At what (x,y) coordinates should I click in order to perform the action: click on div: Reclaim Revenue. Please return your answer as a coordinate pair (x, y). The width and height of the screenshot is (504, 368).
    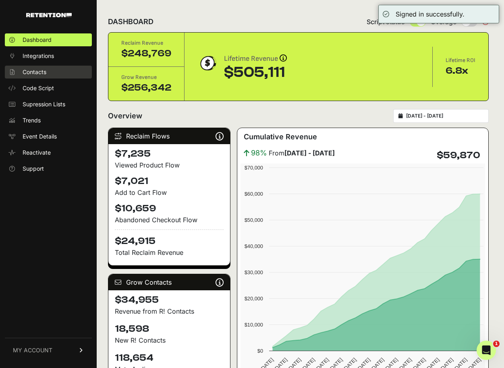
    Looking at the image, I should click on (146, 43).